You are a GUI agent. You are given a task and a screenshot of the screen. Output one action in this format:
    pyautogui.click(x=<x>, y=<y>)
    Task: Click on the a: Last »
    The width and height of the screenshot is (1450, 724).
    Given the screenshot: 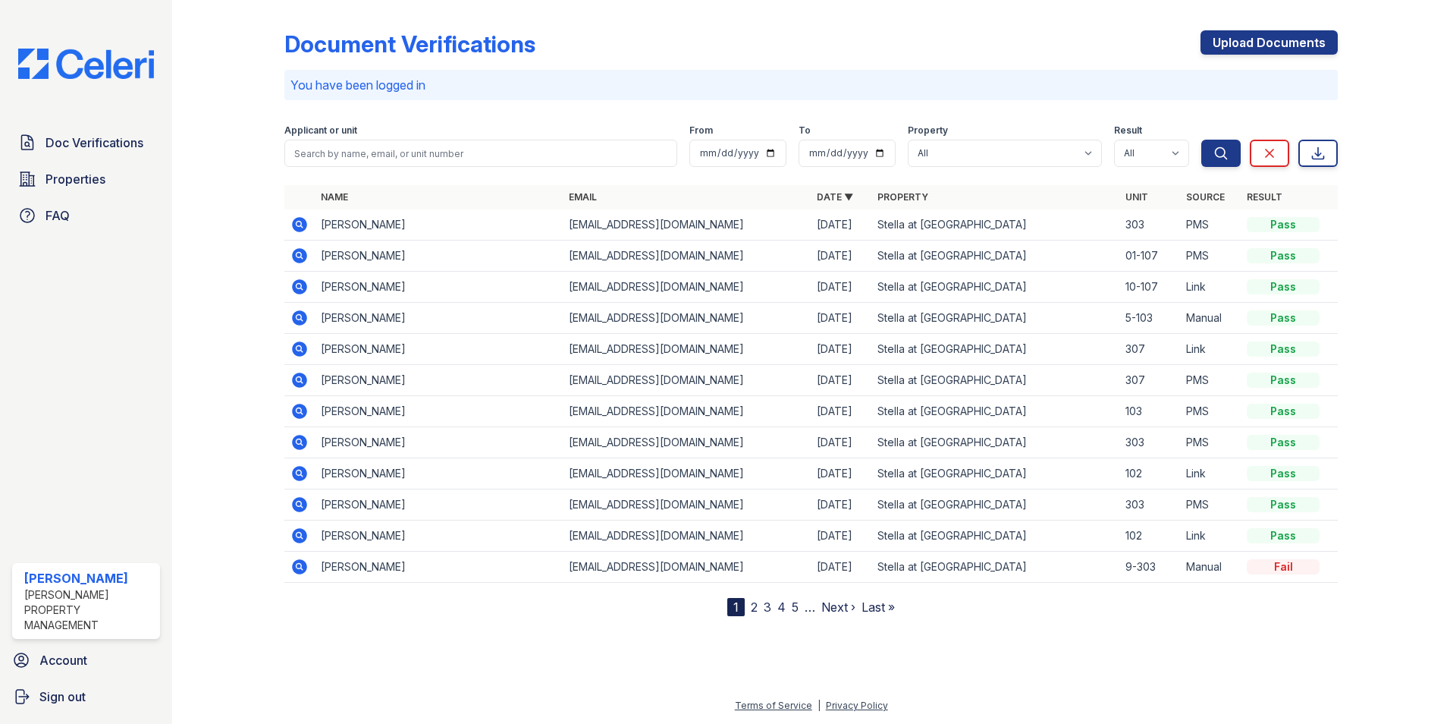 What is the action you would take?
    pyautogui.click(x=878, y=607)
    